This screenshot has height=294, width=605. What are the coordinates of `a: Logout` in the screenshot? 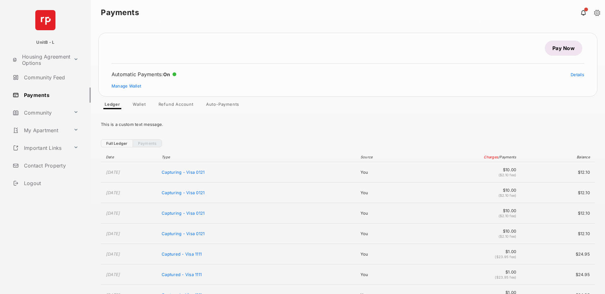 It's located at (50, 183).